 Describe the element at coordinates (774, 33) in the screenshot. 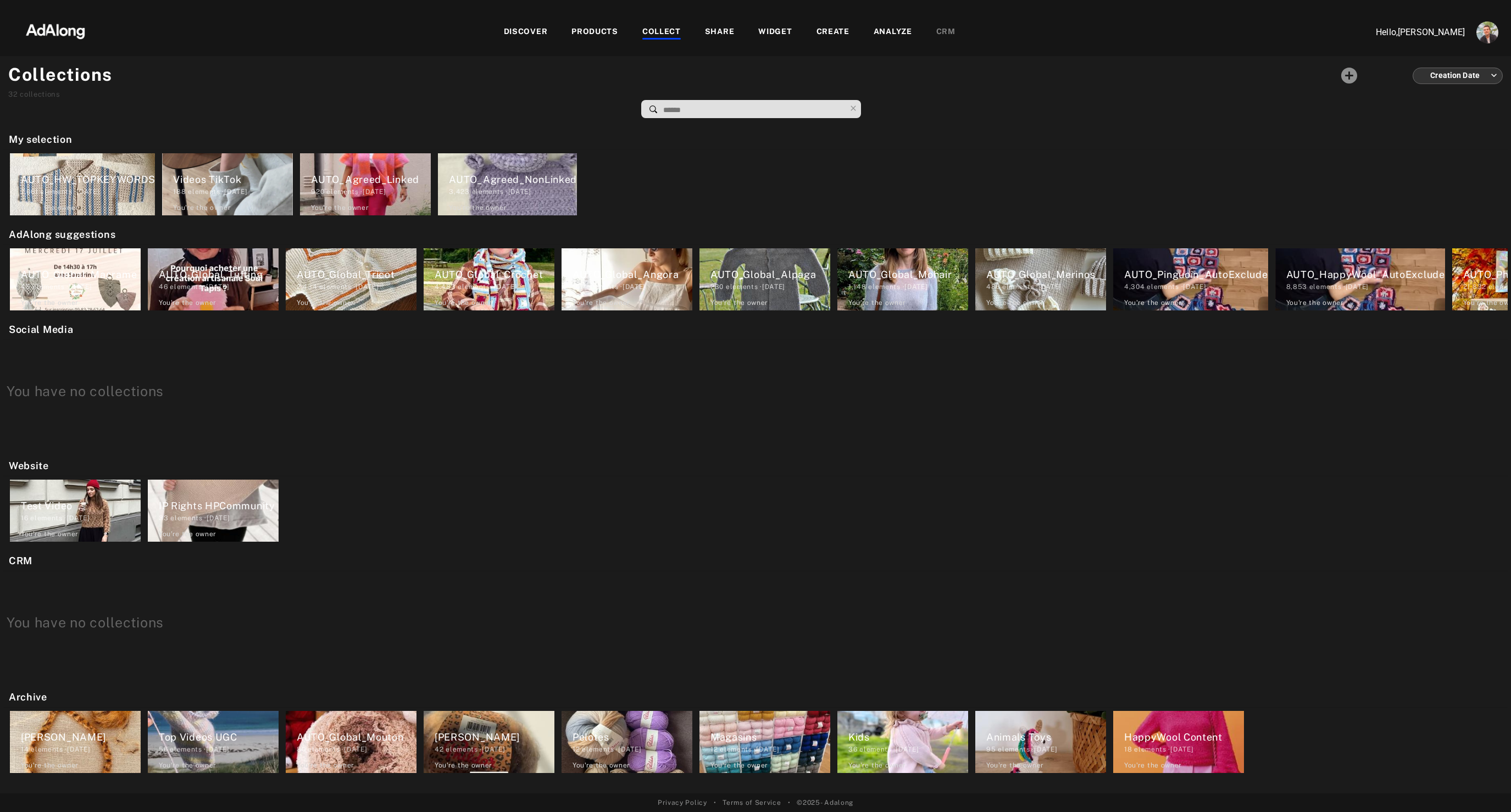

I see `div: WIDGET` at that location.